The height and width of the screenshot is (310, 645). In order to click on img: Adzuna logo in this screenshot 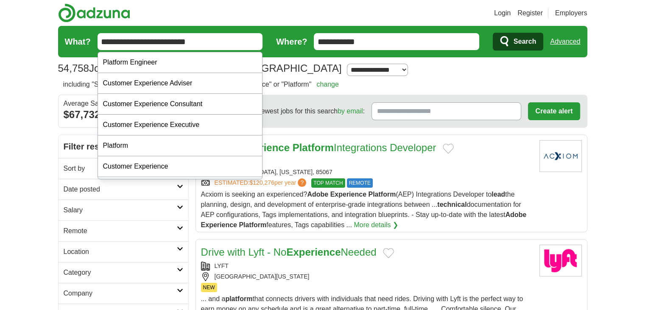, I will do `click(94, 13)`.